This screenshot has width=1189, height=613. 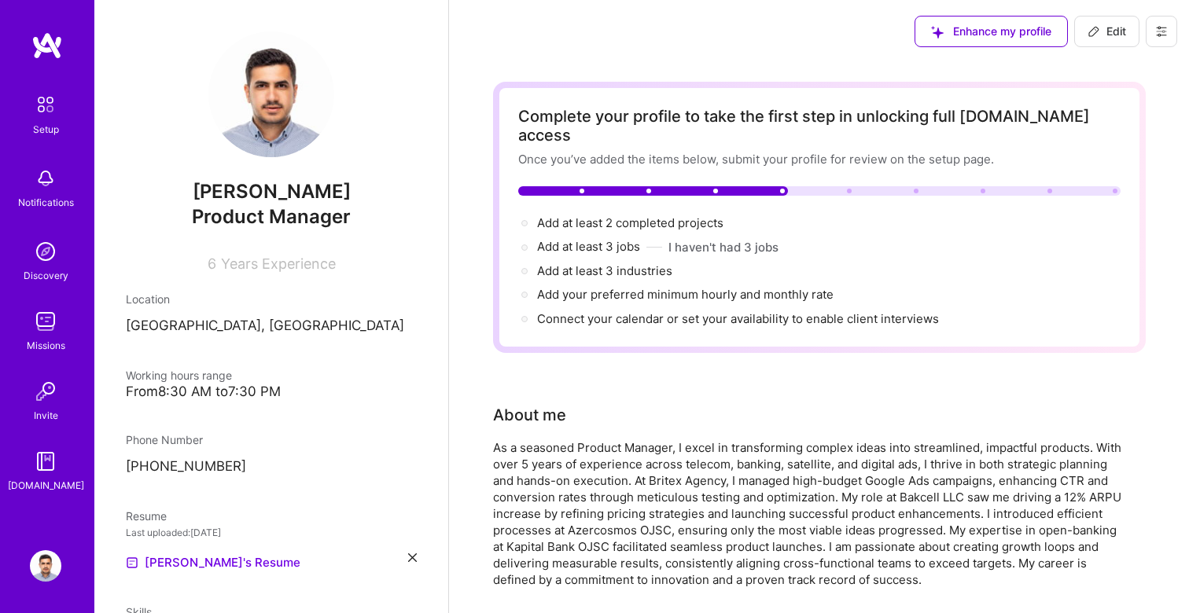 I want to click on span: 6, so click(x=211, y=263).